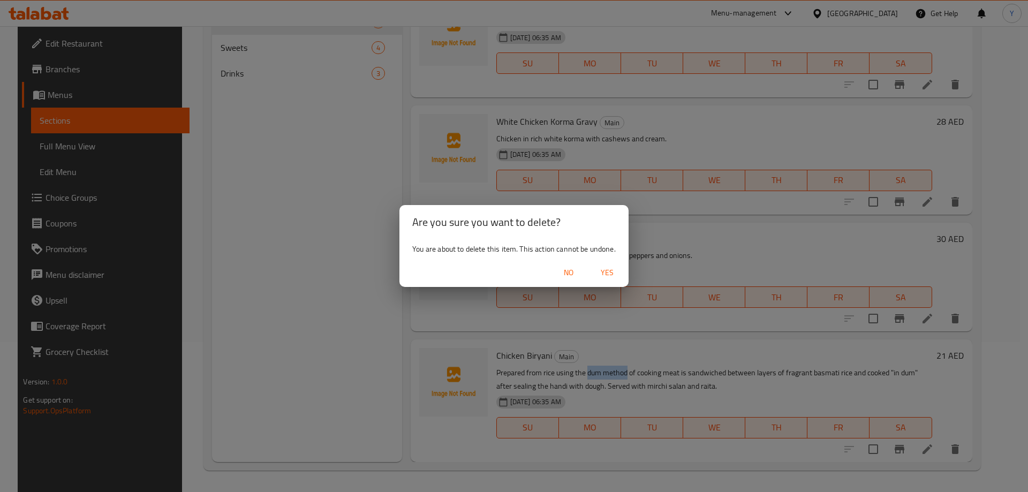 The image size is (1028, 492). What do you see at coordinates (514, 222) in the screenshot?
I see `h2: Are you sure you want to delete?` at bounding box center [514, 222].